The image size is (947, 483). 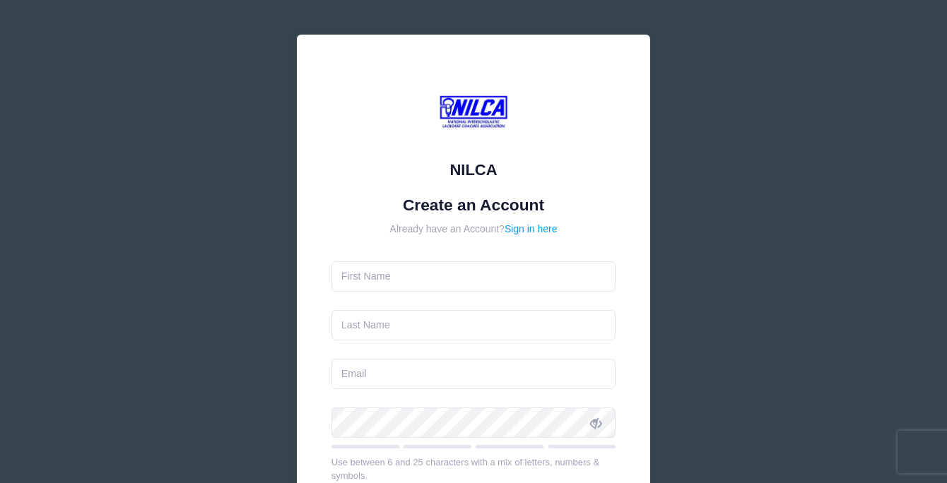 What do you see at coordinates (473, 205) in the screenshot?
I see `h1: Create an Account` at bounding box center [473, 205].